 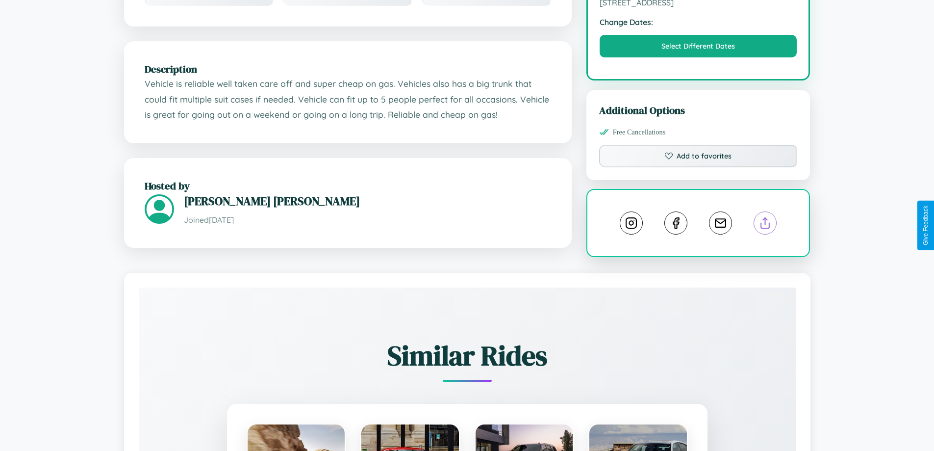 What do you see at coordinates (698, 22) in the screenshot?
I see `strong: Change Dates:` at bounding box center [698, 22].